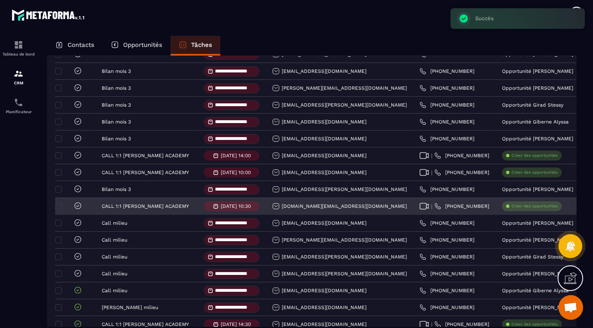 The image size is (593, 328). I want to click on p: Tâches, so click(201, 45).